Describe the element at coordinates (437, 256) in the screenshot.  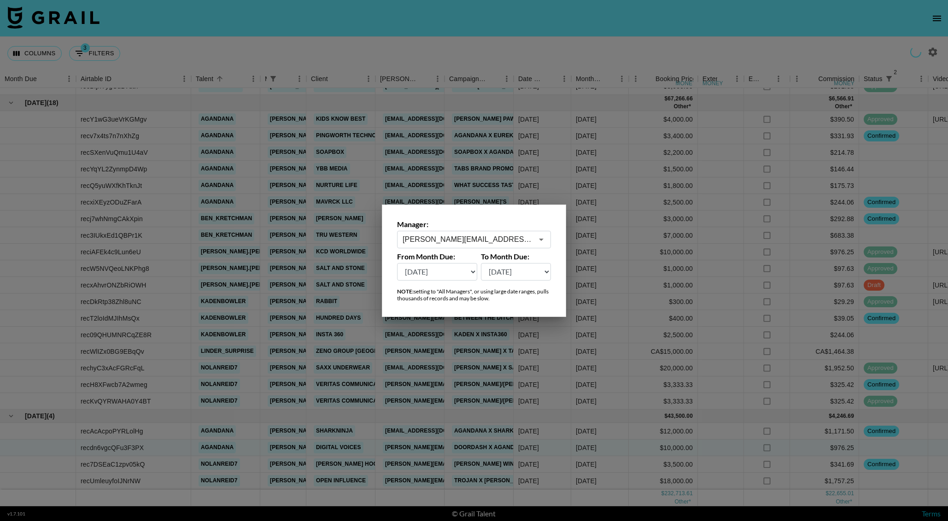
I see `label: From Month Due:` at that location.